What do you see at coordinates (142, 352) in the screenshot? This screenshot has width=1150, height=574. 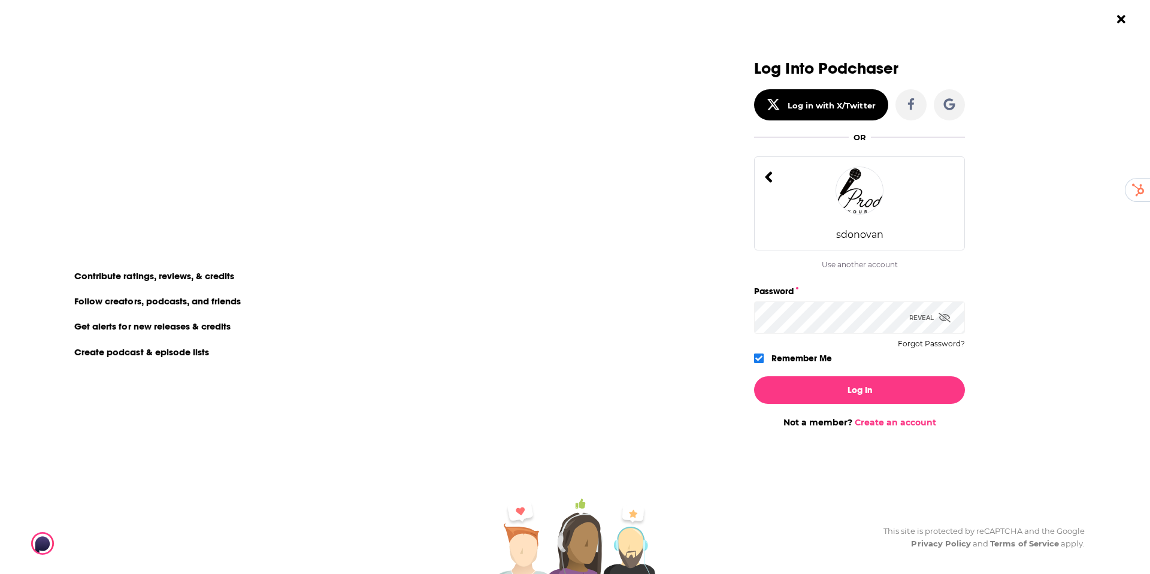 I see `li: Create podcast & episode lists` at bounding box center [142, 352].